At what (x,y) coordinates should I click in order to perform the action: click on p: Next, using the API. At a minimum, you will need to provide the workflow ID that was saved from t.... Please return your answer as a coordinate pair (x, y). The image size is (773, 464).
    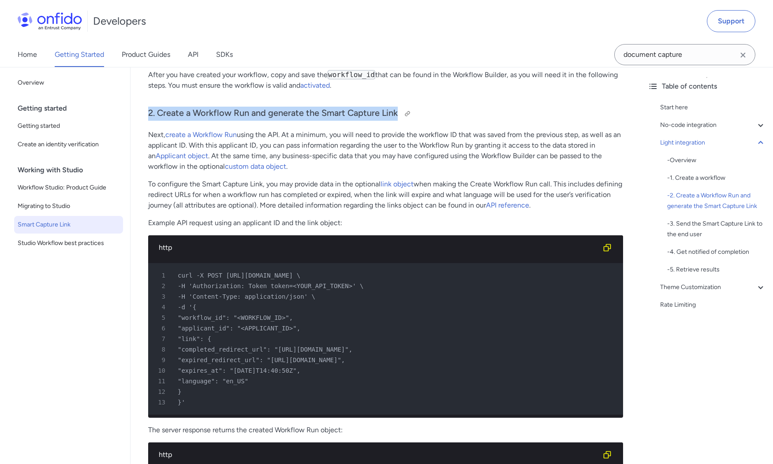
    Looking at the image, I should click on (385, 151).